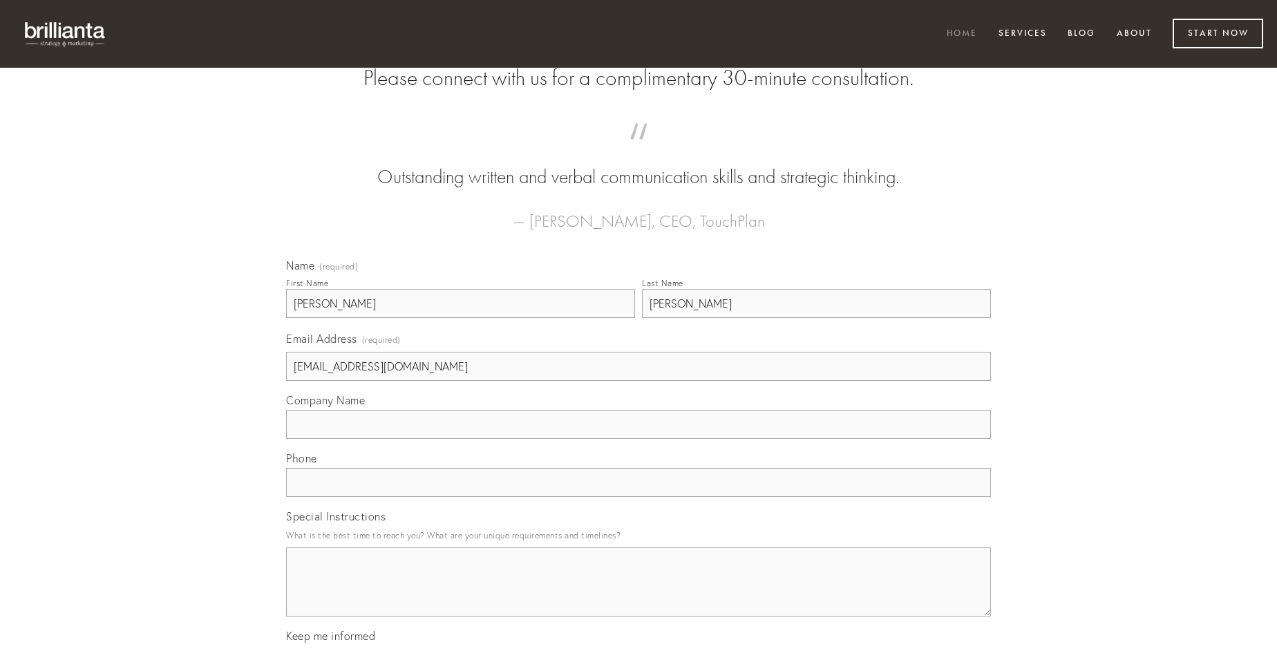 Image resolution: width=1277 pixels, height=649 pixels. I want to click on div: First Name, so click(307, 283).